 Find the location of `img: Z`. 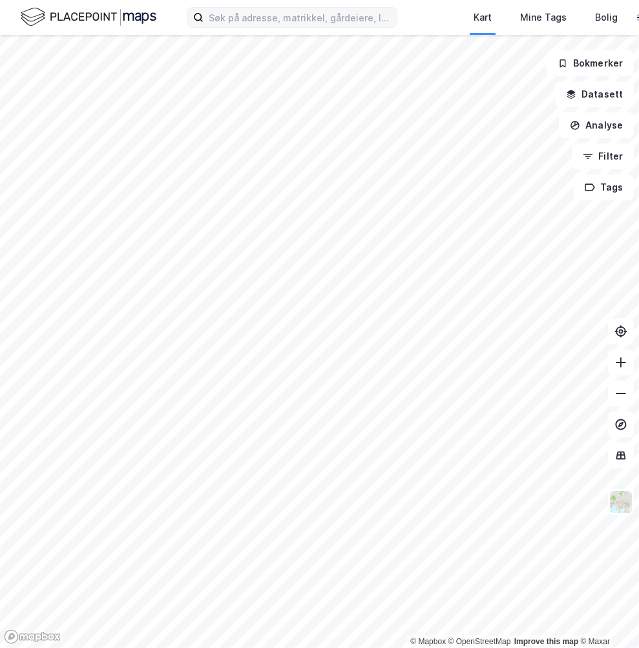

img: Z is located at coordinates (621, 502).